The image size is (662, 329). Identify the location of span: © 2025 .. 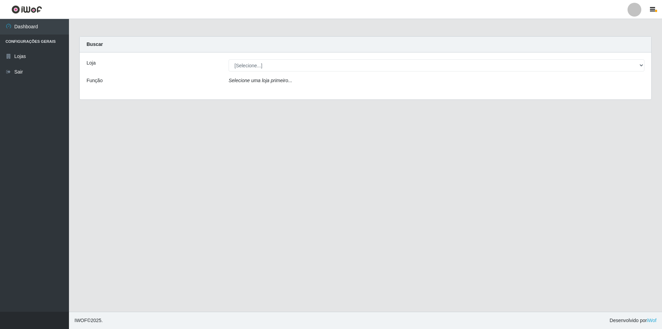
(89, 320).